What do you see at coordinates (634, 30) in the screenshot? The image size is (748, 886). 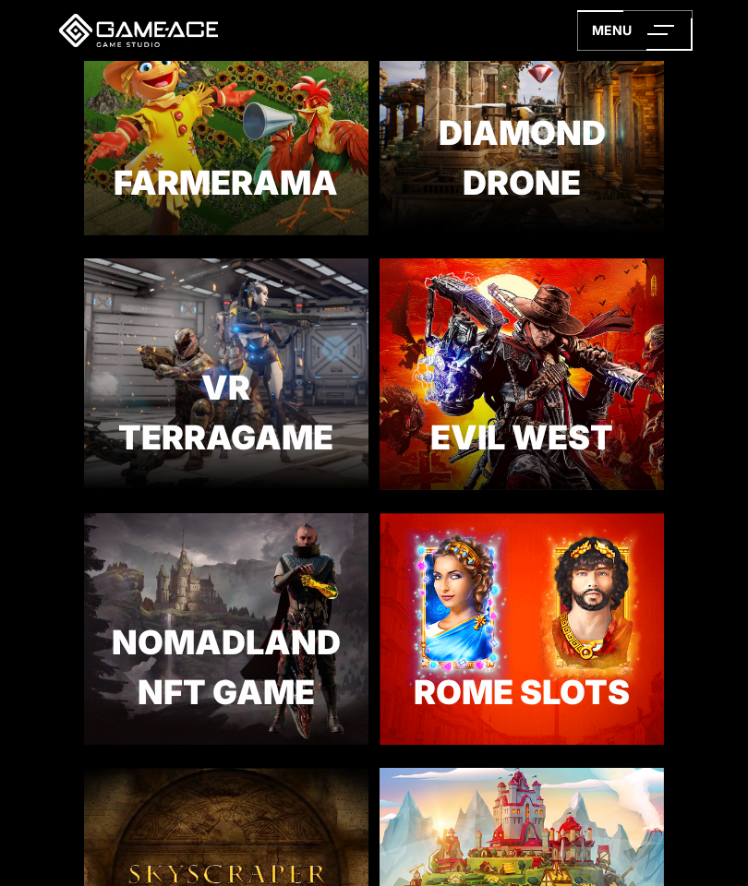 I see `a: menu` at bounding box center [634, 30].